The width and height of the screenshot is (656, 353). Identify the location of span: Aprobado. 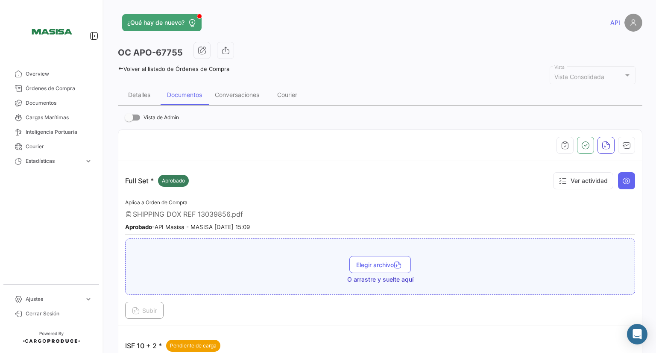
(173, 181).